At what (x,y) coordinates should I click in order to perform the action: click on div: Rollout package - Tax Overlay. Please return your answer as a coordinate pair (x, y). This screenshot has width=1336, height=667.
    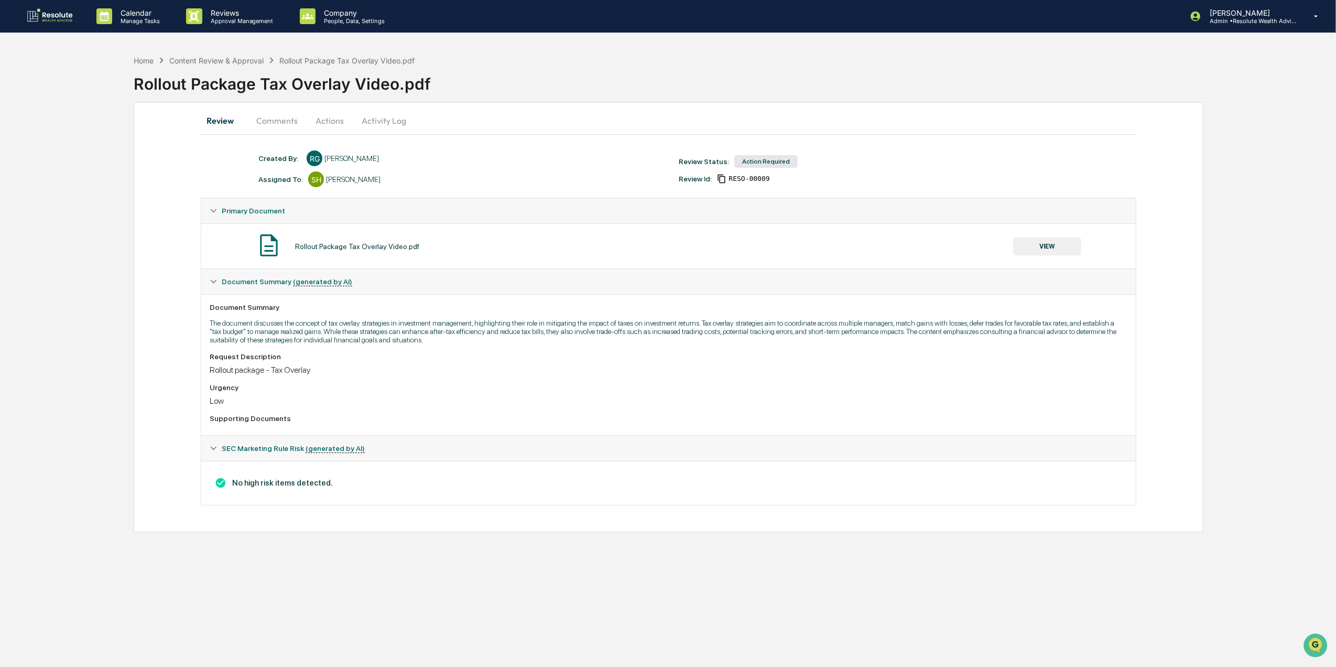
    Looking at the image, I should click on (668, 369).